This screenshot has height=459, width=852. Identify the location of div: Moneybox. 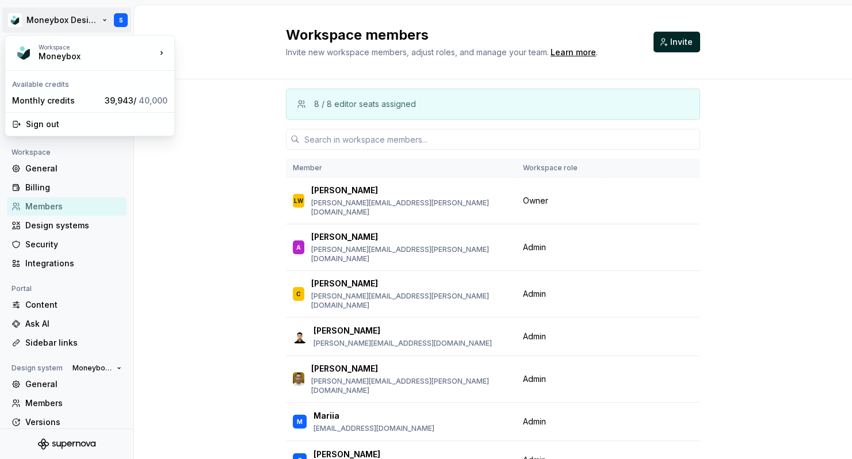
(87, 56).